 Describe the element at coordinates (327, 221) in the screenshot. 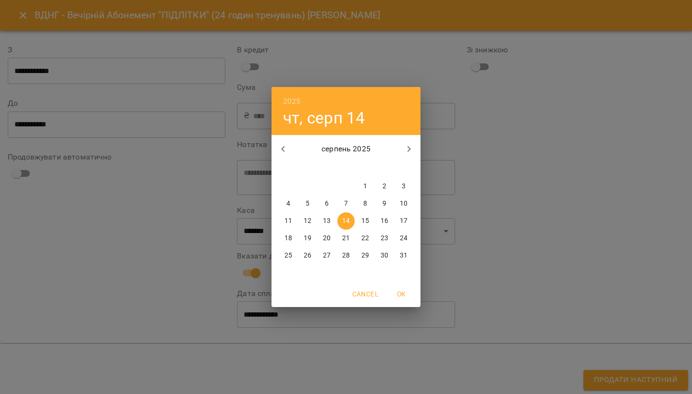

I see `button: 13` at that location.